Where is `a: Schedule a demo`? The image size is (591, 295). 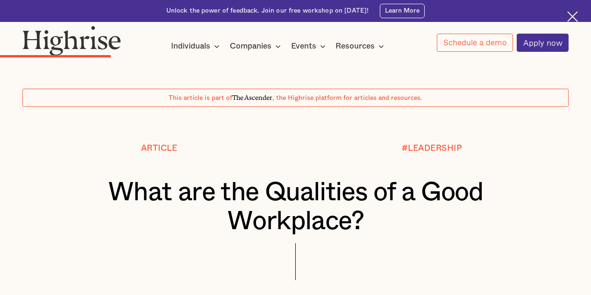
a: Schedule a demo is located at coordinates (475, 43).